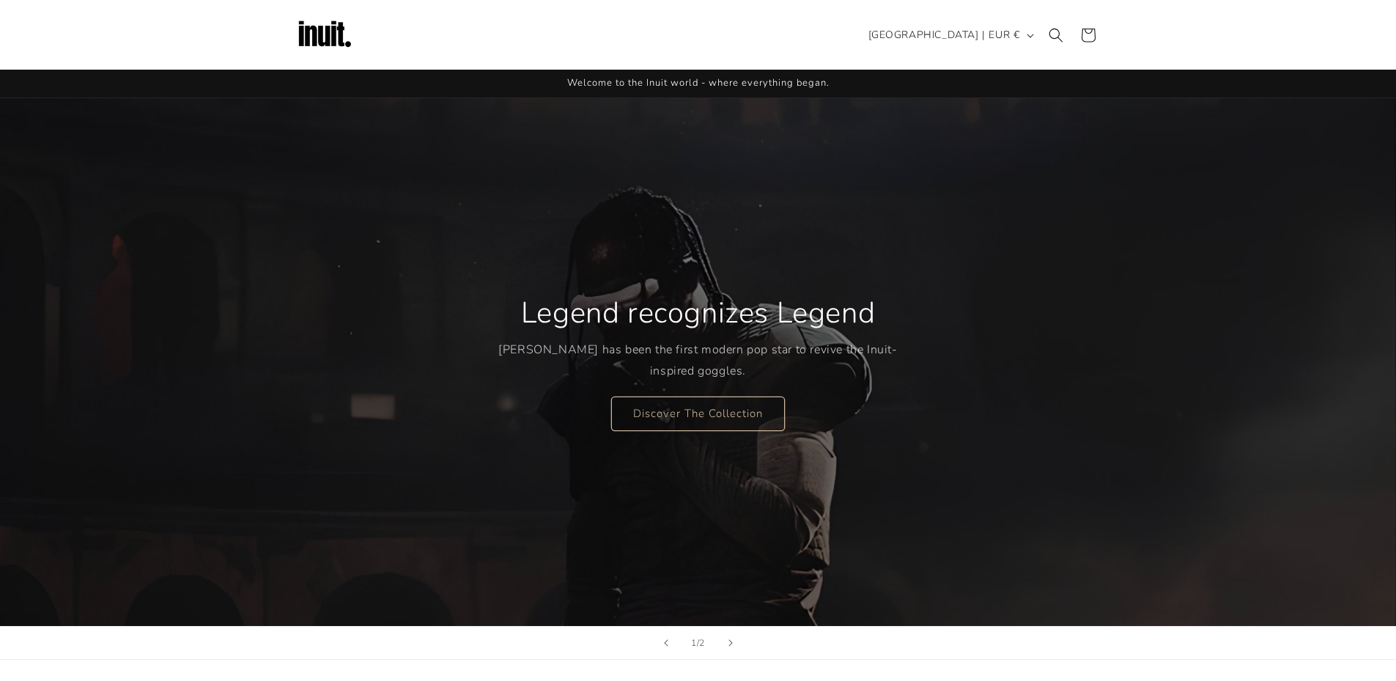 The image size is (1396, 681). Describe the element at coordinates (698, 83) in the screenshot. I see `span: Welcome to the Inuit world - where everything began.` at that location.